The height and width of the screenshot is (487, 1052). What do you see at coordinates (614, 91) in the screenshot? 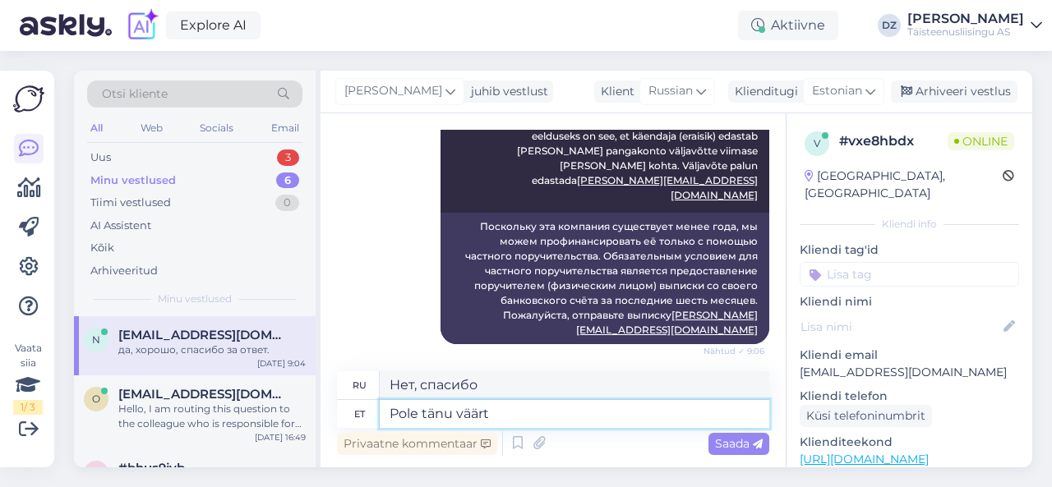
I see `div: Klient` at bounding box center [614, 91].